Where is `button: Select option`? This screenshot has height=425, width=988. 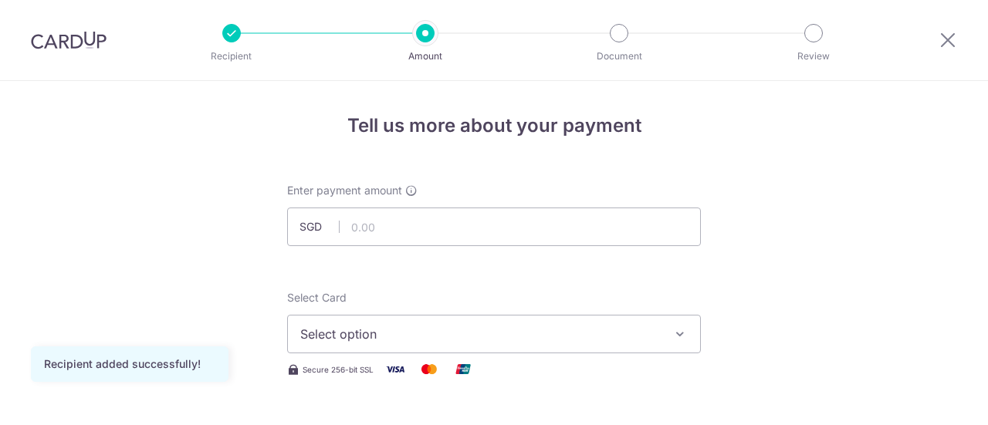
button: Select option is located at coordinates (494, 334).